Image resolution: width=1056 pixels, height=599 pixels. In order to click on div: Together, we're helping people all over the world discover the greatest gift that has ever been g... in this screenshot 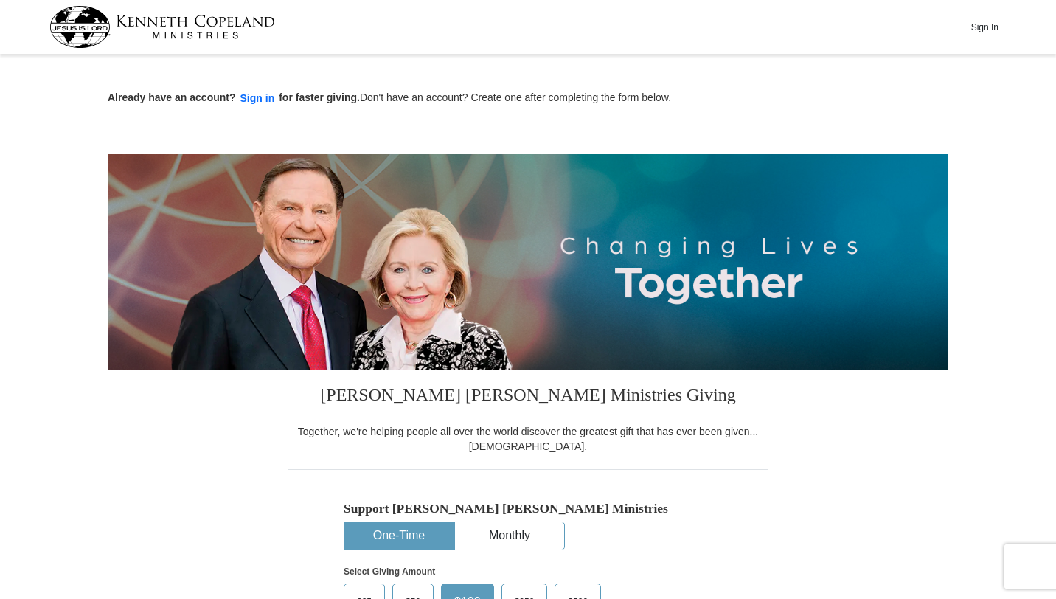, I will do `click(528, 439)`.